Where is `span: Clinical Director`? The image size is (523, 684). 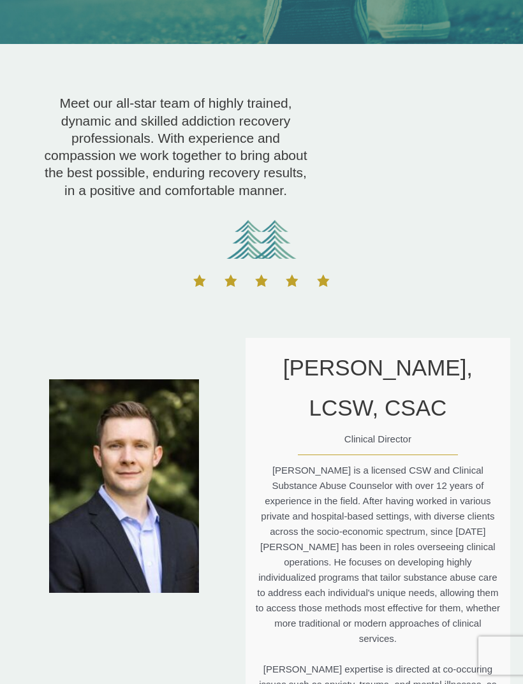
span: Clinical Director is located at coordinates (378, 440).